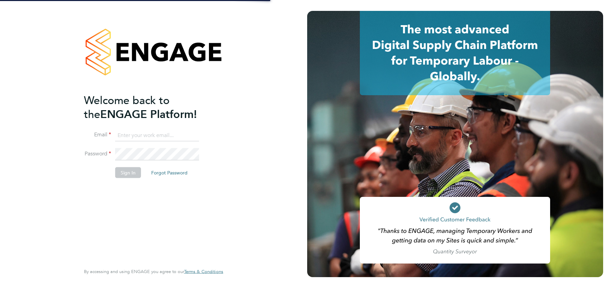  Describe the element at coordinates (154, 271) in the screenshot. I see `span: By accessing and using ENGAGE you agree to our` at that location.